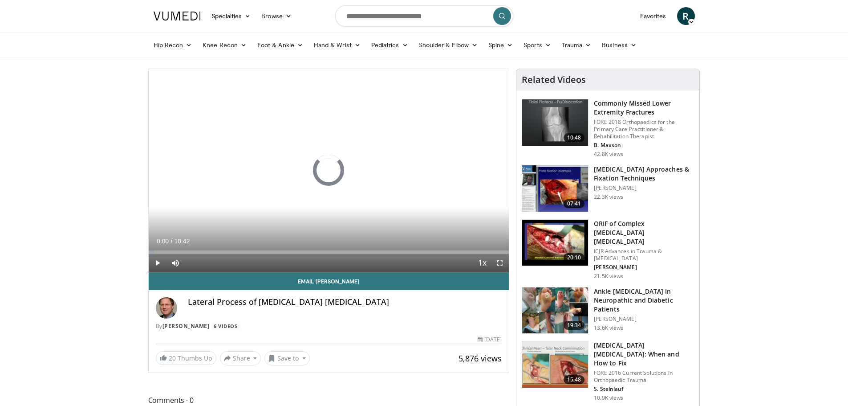  I want to click on a: 20 Thumbs Up, so click(186, 358).